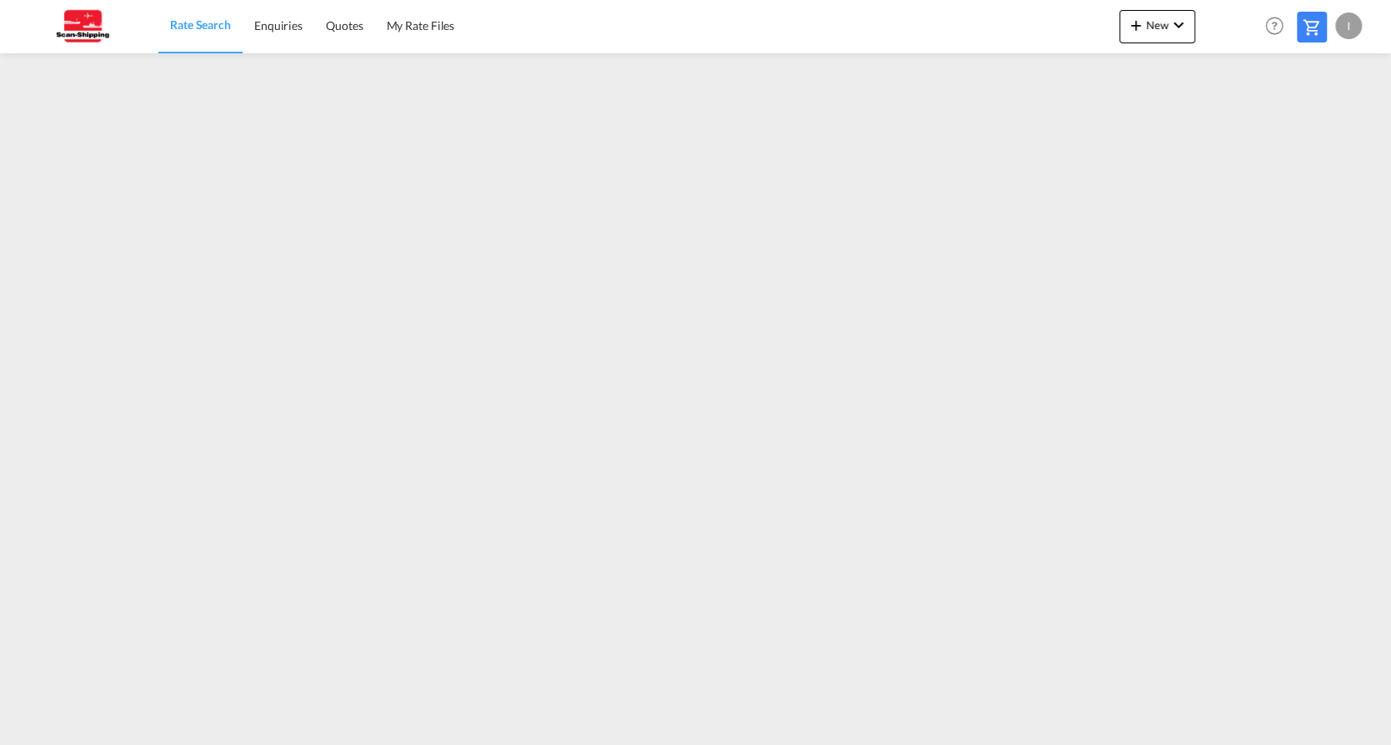  Describe the element at coordinates (1178, 25) in the screenshot. I see `md-icon: icon-chevron-down` at that location.